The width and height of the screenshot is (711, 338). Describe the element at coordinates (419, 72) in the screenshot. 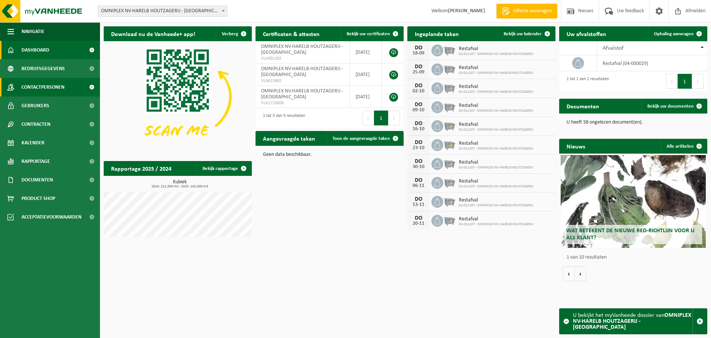

I see `div: 25-09` at that location.